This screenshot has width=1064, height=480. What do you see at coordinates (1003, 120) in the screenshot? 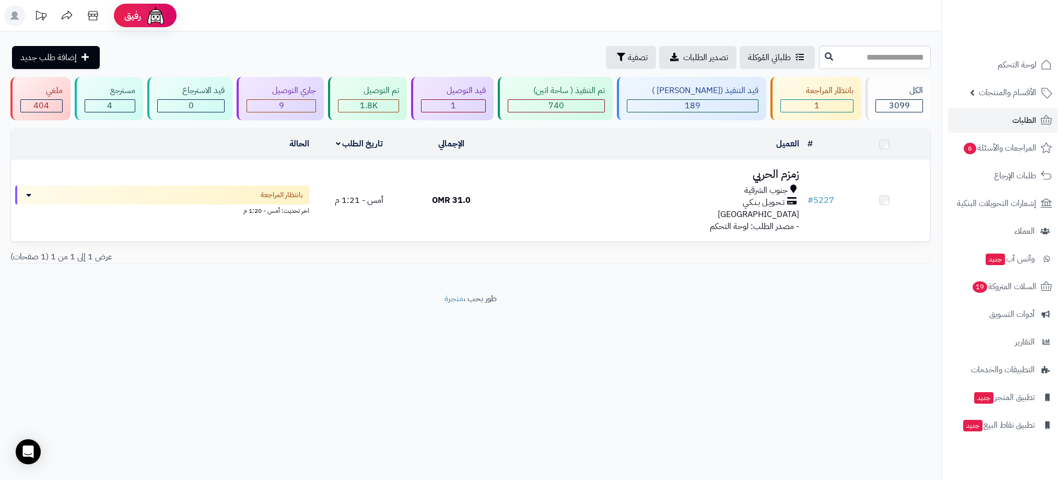
I see `a: الطلبات` at bounding box center [1003, 120].